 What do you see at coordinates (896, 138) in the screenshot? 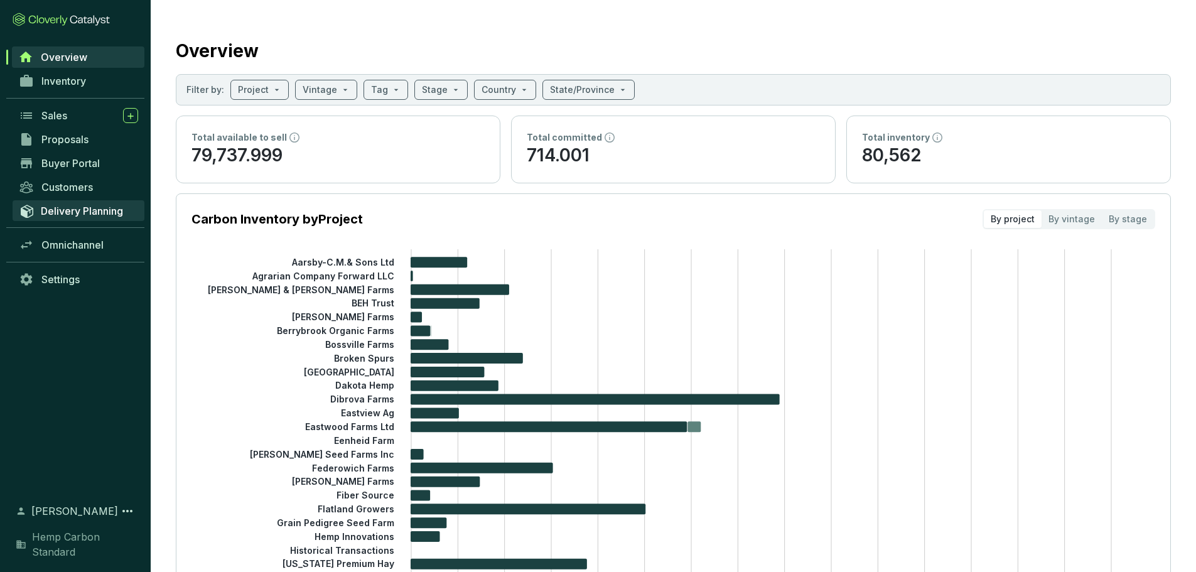
I see `p: Total inventory` at bounding box center [896, 138].